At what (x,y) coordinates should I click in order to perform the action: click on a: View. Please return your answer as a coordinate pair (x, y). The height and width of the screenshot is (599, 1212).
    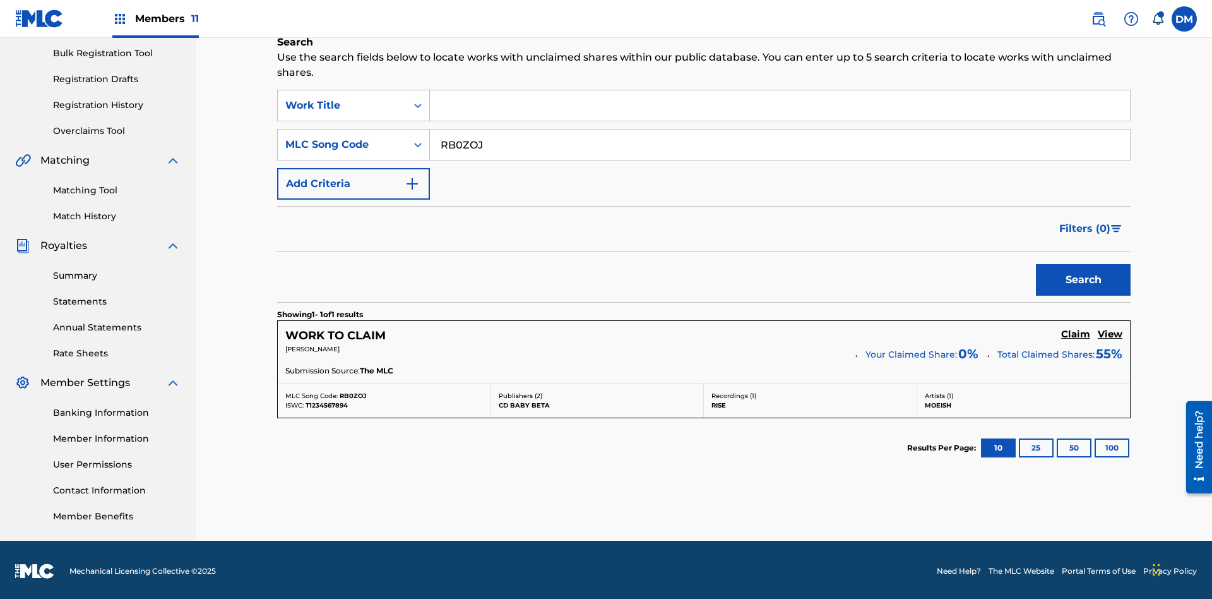
    Looking at the image, I should click on (1110, 335).